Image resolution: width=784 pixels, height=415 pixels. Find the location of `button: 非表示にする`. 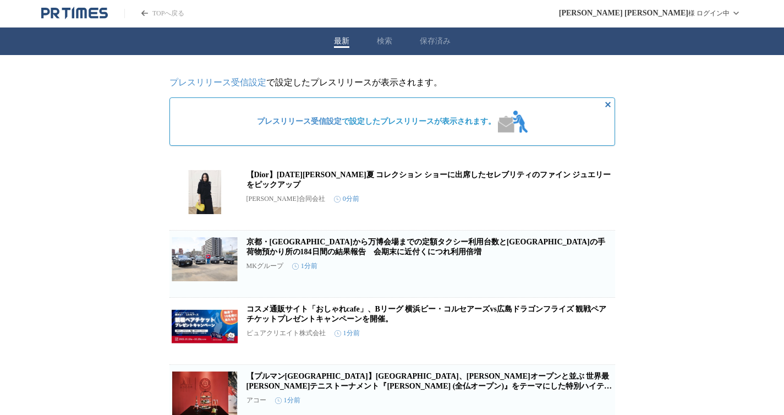

button: 非表示にする is located at coordinates (608, 104).